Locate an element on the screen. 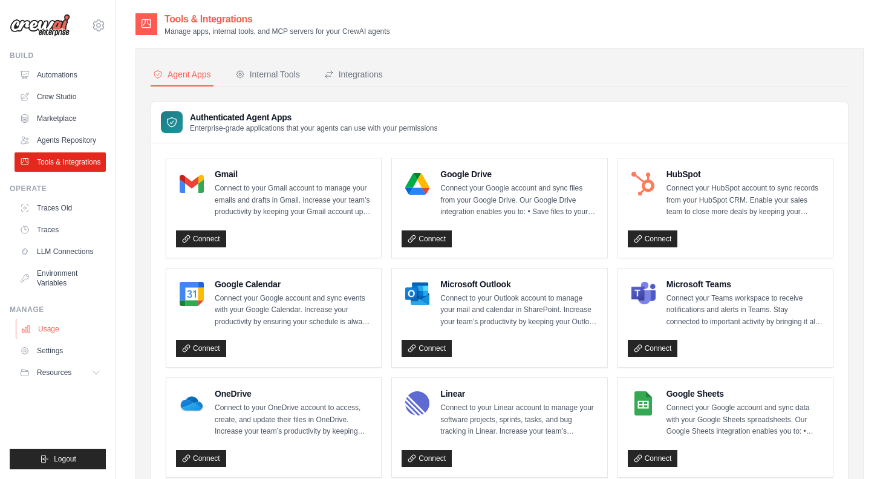  a: Marketplace is located at coordinates (60, 118).